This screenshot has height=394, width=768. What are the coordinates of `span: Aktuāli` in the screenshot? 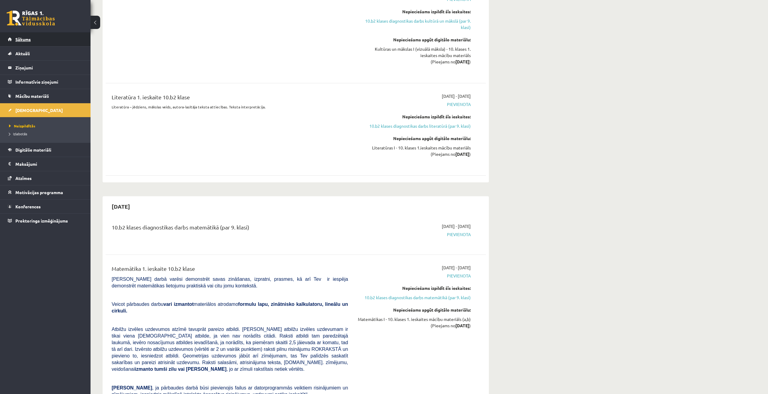 It's located at (23, 53).